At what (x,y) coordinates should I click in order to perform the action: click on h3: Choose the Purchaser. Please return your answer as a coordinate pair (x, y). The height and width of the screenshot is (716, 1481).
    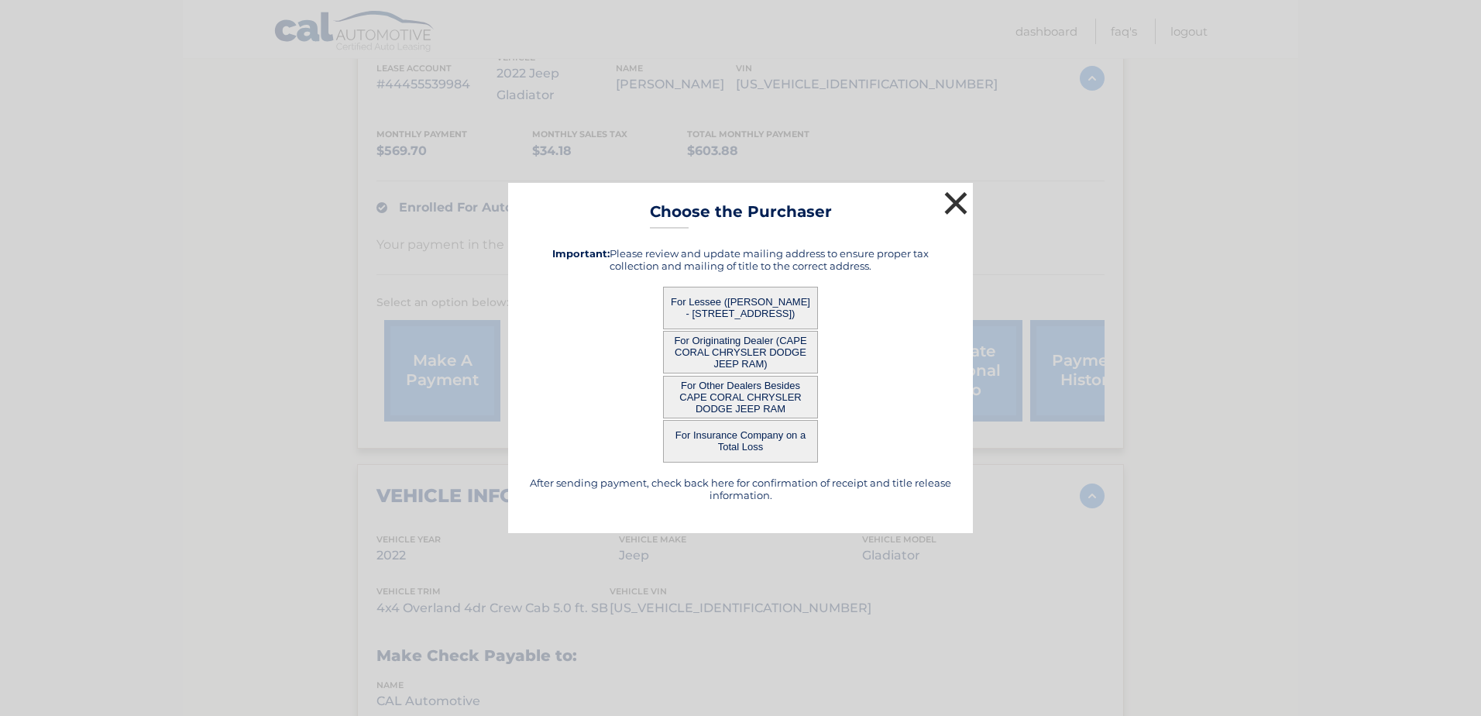
    Looking at the image, I should click on (741, 215).